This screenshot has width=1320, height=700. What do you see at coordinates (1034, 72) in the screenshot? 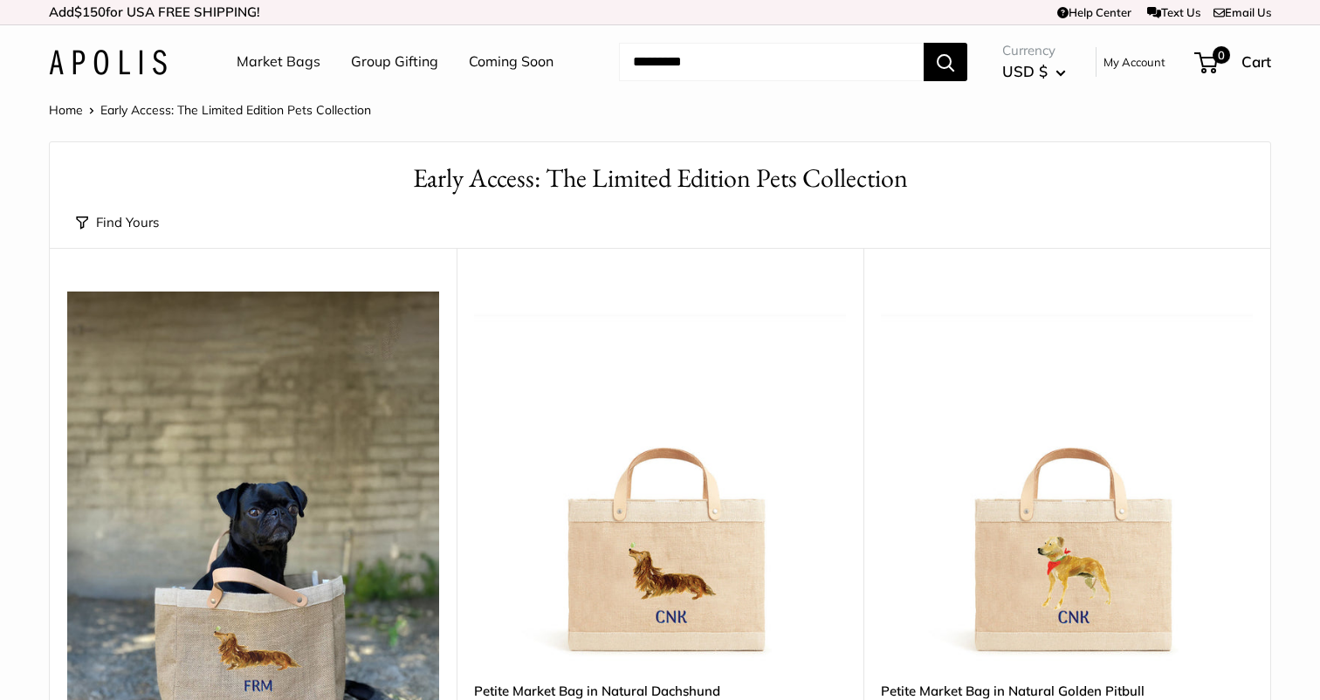
I see `button: USD $` at bounding box center [1034, 72].